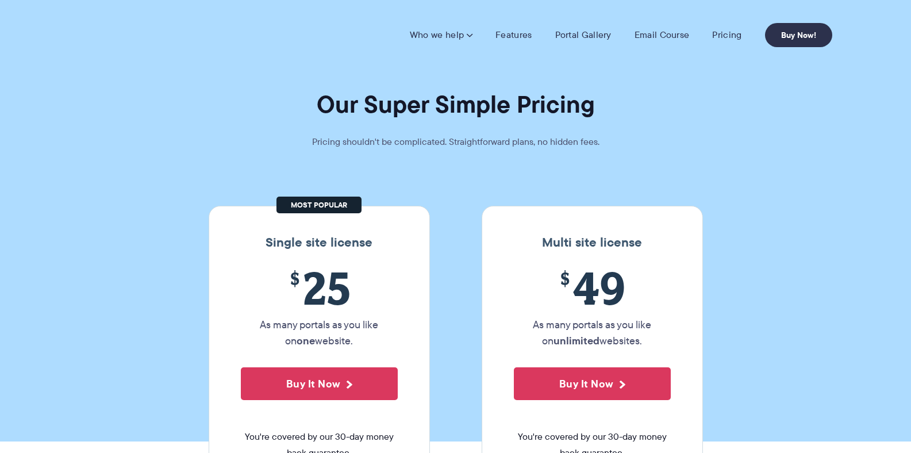 The height and width of the screenshot is (453, 911). What do you see at coordinates (726, 35) in the screenshot?
I see `a: Pricing` at bounding box center [726, 35].